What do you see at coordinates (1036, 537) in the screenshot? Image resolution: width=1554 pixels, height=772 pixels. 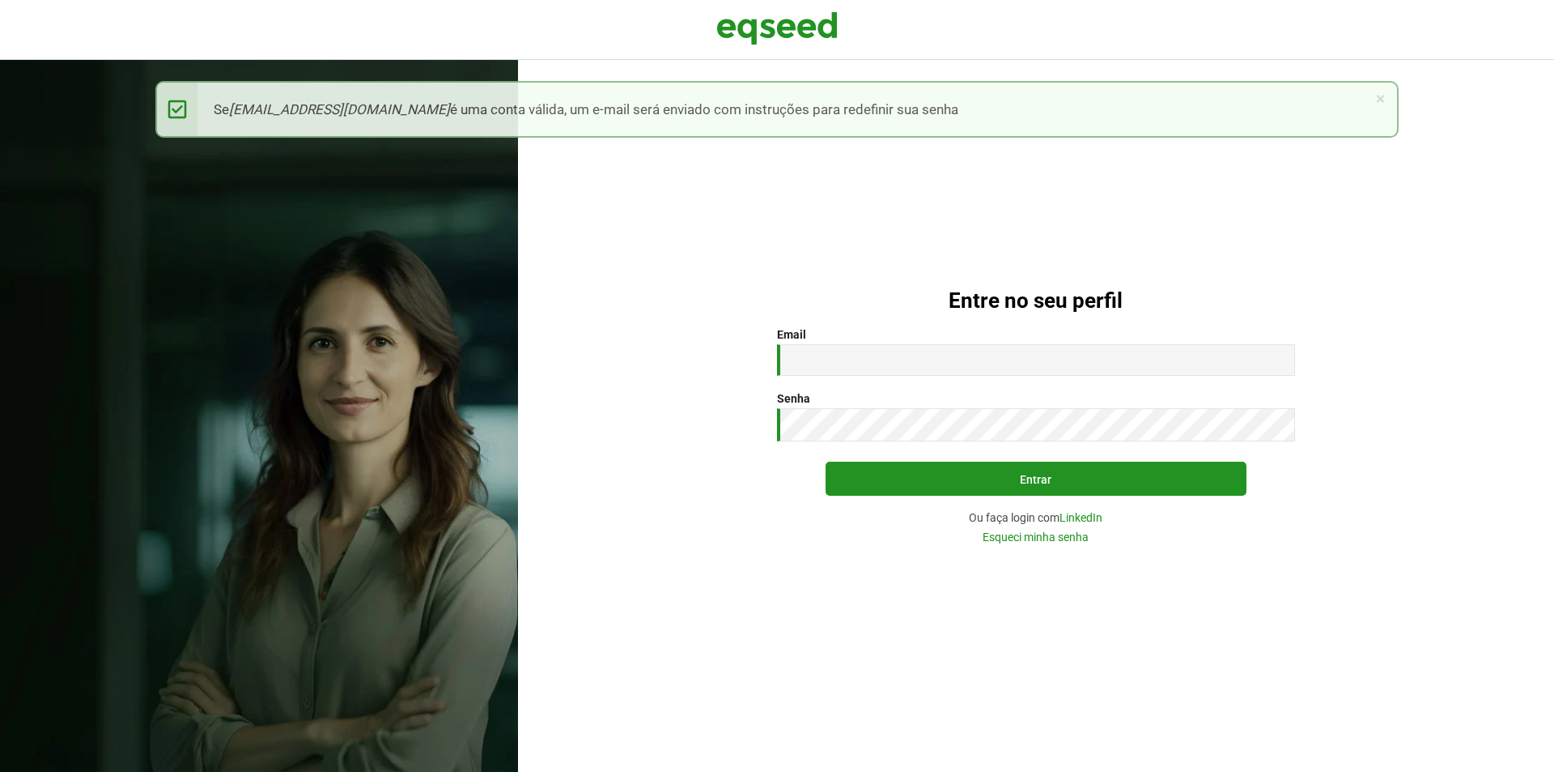 I see `a: Esqueci minha senha` at bounding box center [1036, 537].